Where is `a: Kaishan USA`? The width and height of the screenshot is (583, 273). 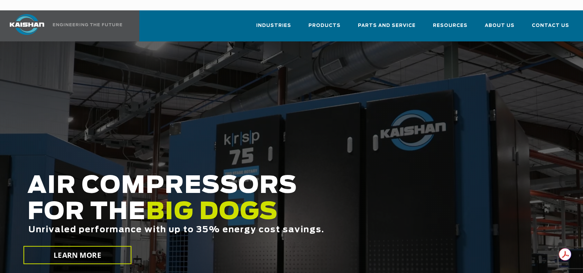 a: Kaishan USA is located at coordinates (62, 26).